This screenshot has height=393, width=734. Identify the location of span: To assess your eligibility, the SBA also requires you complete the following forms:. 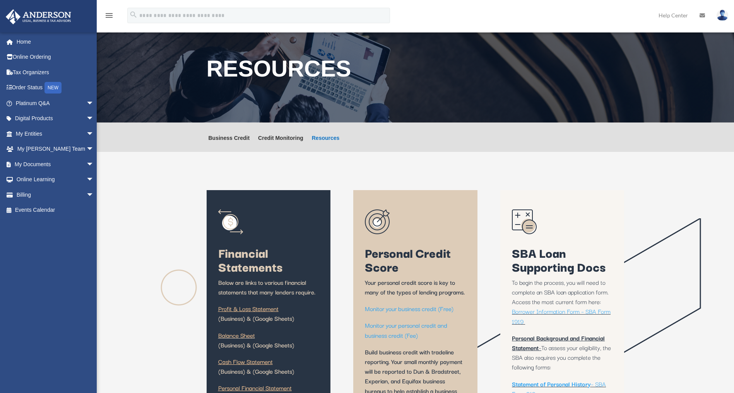
(561, 357).